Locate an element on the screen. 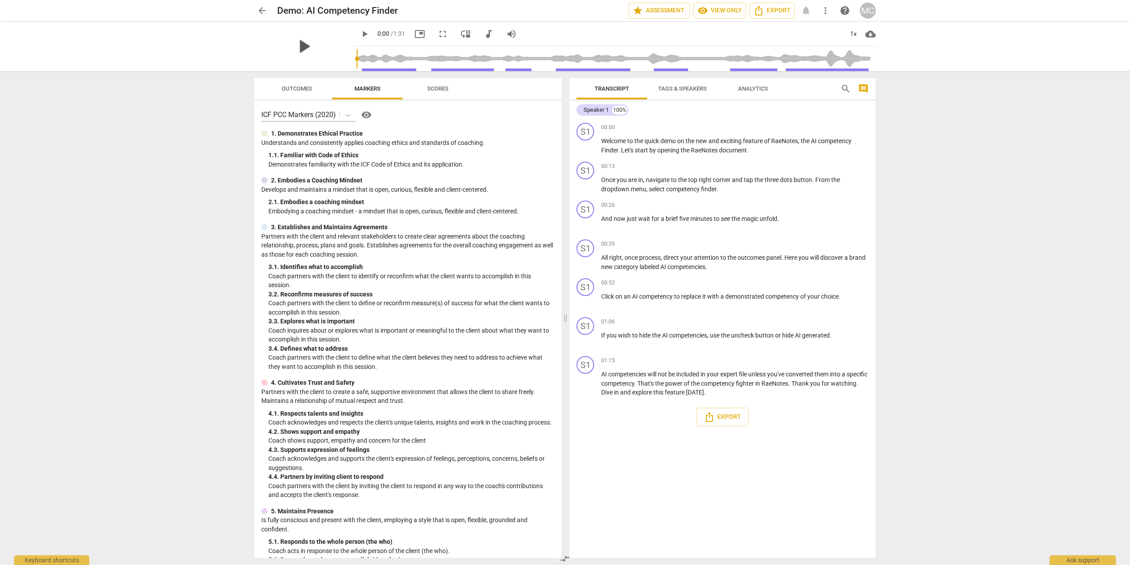  div: 4. 2. Shows support and empathy is located at coordinates (411, 431).